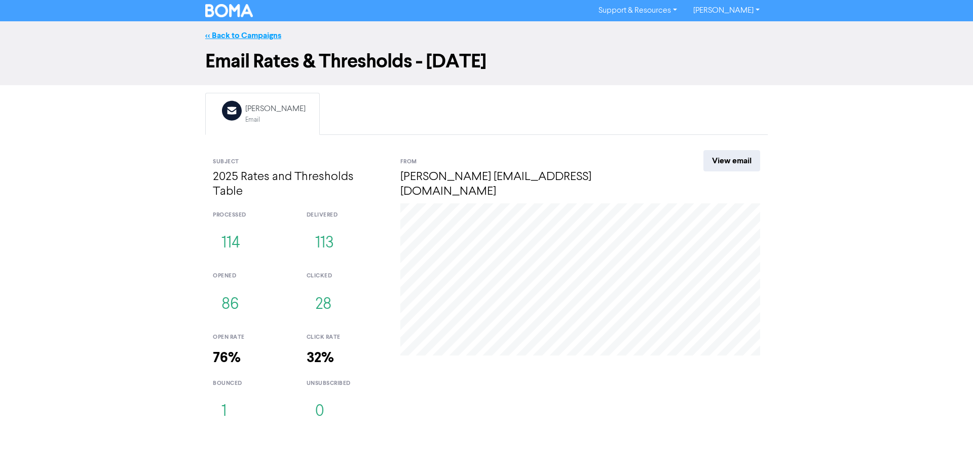 This screenshot has width=973, height=462. What do you see at coordinates (299, 162) in the screenshot?
I see `div: Subject` at bounding box center [299, 162].